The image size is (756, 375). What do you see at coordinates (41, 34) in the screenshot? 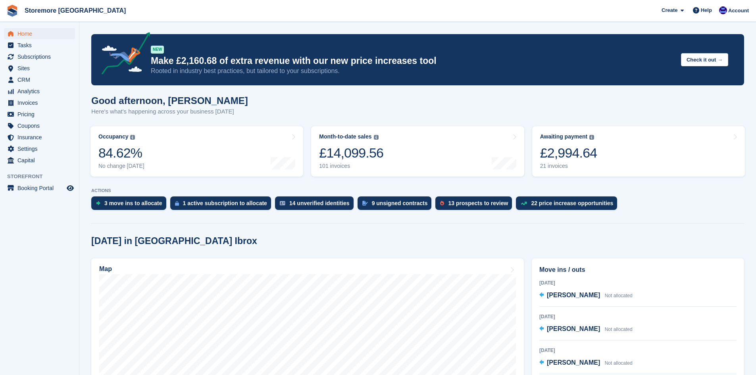
I see `span: Home` at bounding box center [41, 34].